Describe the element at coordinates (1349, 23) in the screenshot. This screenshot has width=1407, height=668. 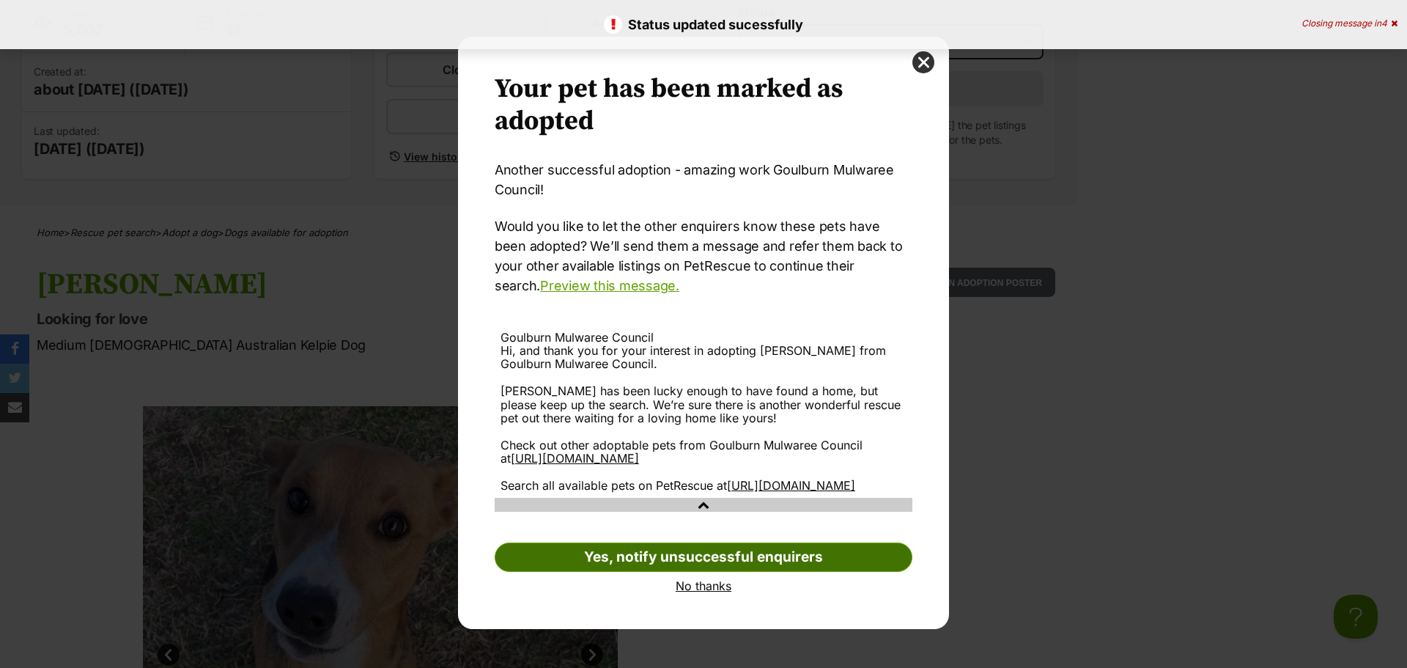
I see `div: Closing message in` at that location.